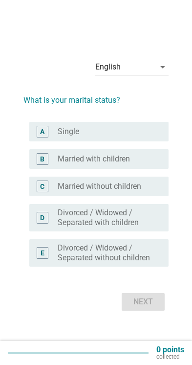 This screenshot has width=192, height=365. What do you see at coordinates (163, 67) in the screenshot?
I see `i: arrow_drop_down` at bounding box center [163, 67].